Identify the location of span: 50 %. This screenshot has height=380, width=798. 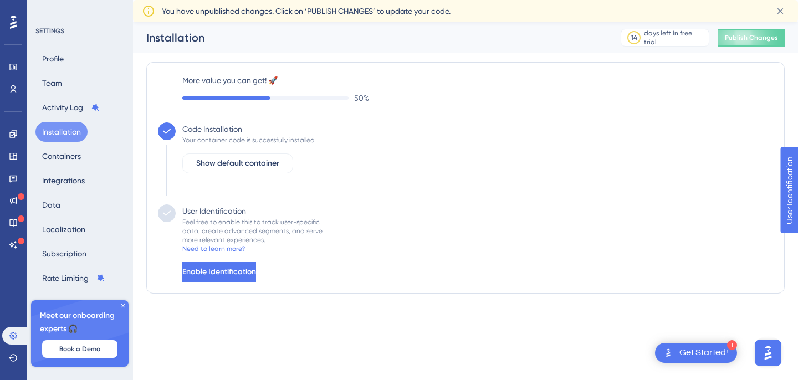
(361, 98).